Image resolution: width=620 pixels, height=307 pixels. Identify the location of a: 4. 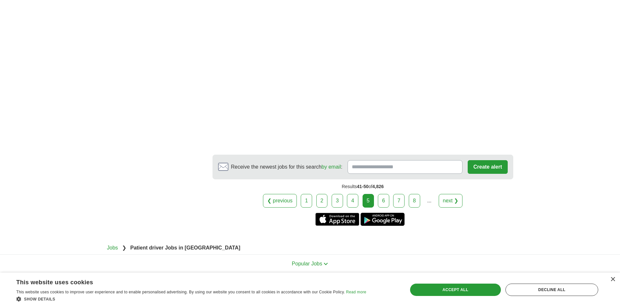
(352, 201).